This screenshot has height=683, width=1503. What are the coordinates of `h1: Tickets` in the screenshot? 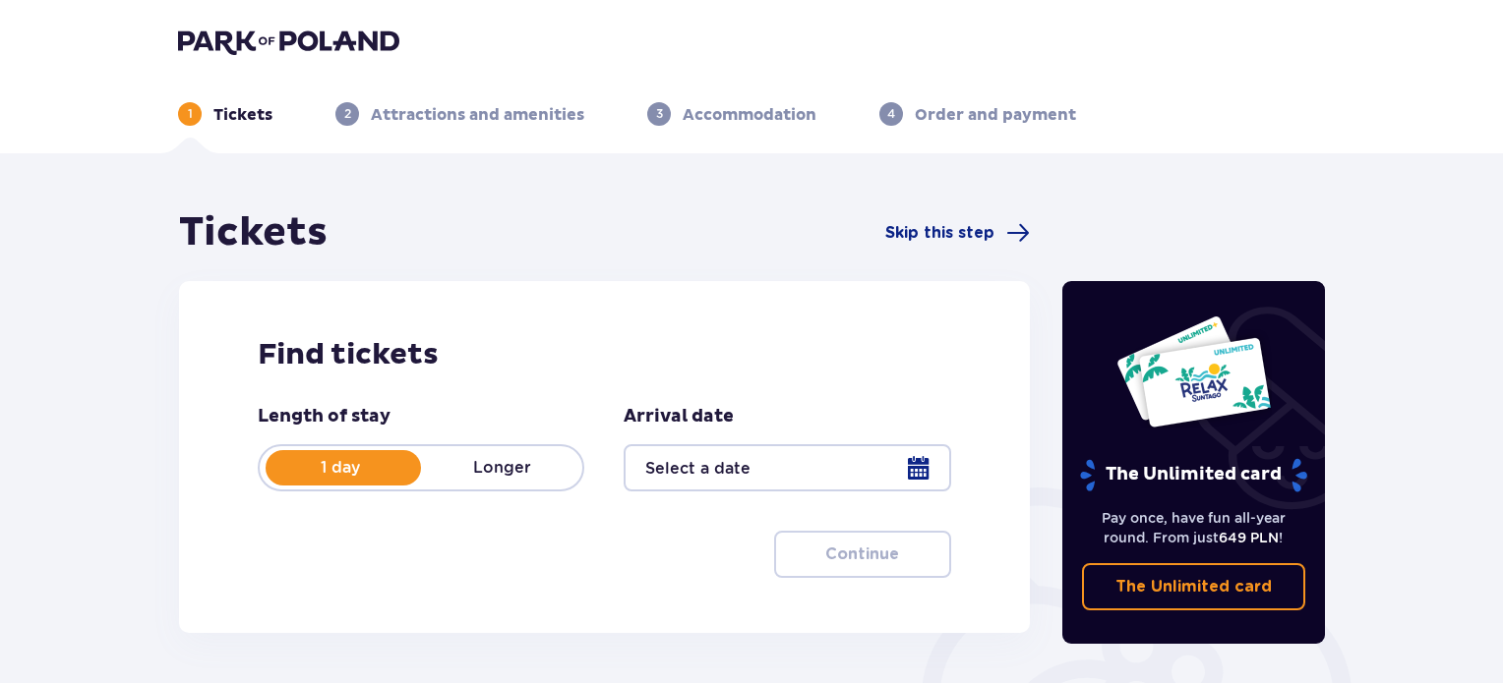 It's located at (253, 233).